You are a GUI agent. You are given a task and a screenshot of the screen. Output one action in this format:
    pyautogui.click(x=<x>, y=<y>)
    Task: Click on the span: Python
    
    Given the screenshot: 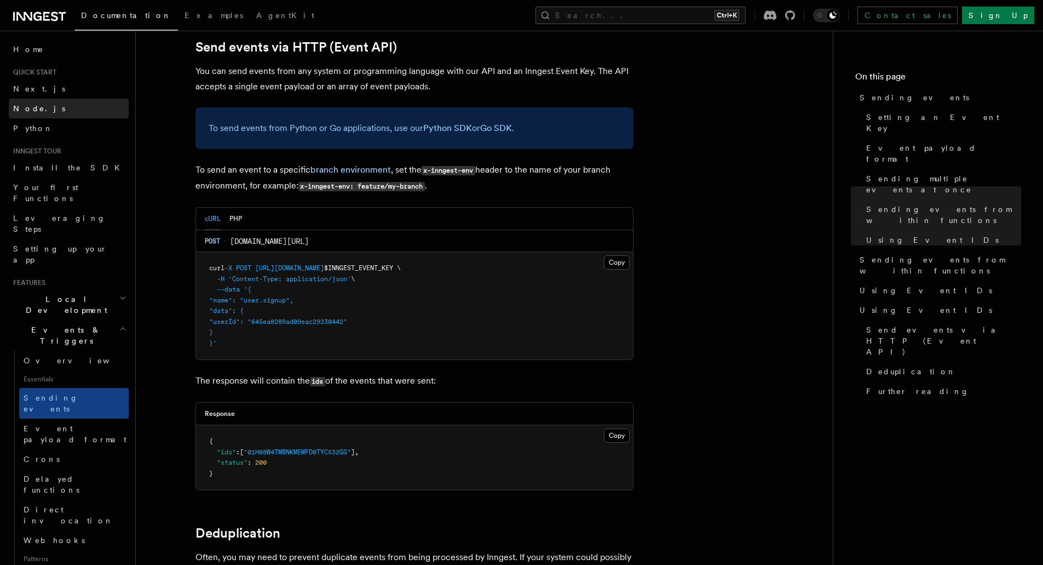 What is the action you would take?
    pyautogui.click(x=33, y=128)
    